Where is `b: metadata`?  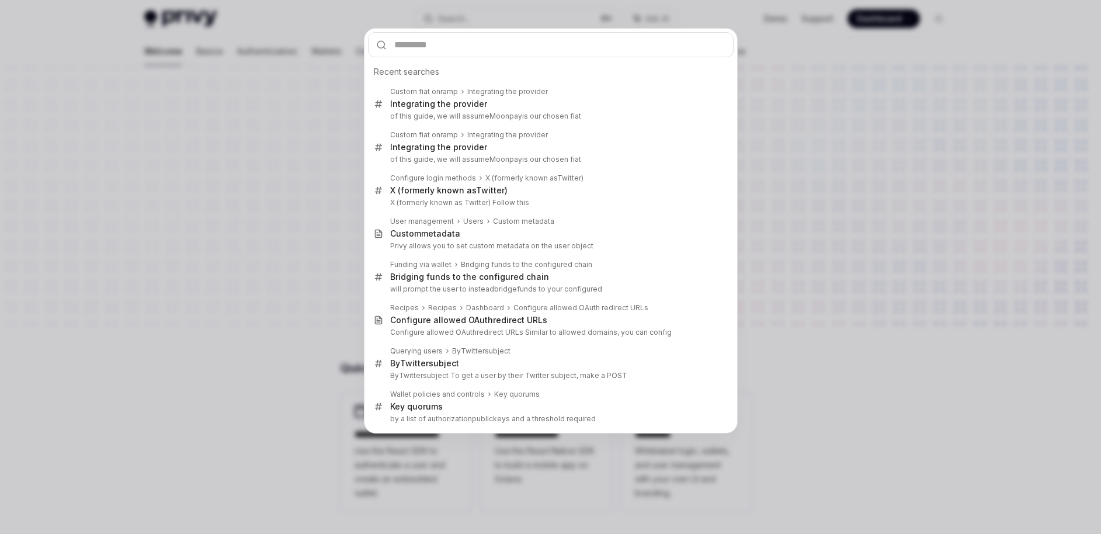 b: metadata is located at coordinates (440, 233).